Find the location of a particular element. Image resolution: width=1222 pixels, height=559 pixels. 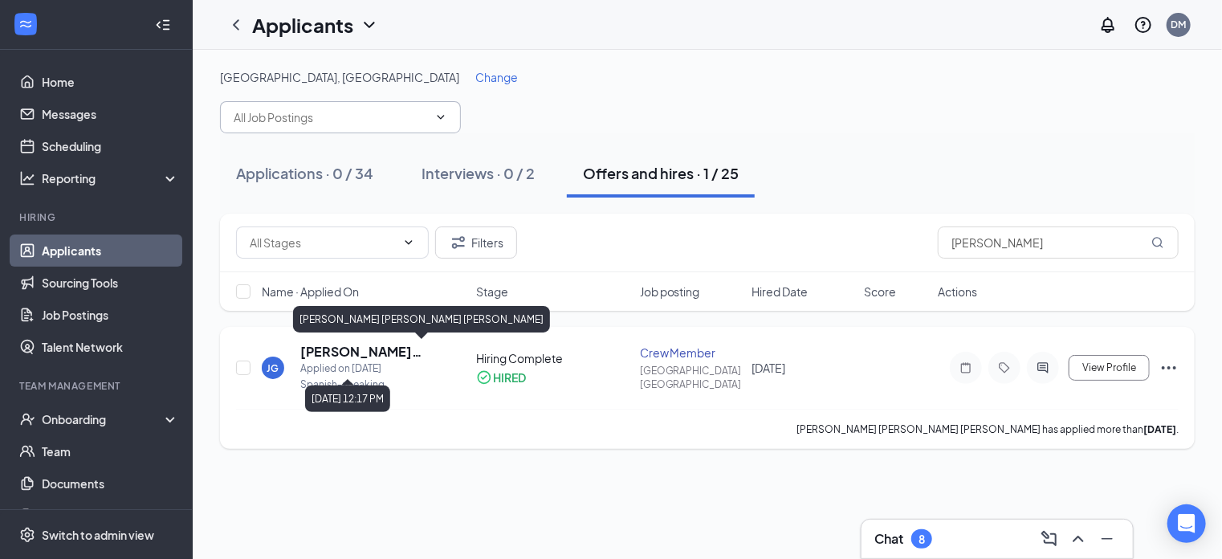

div: Hiring Complete is located at coordinates (552, 358).